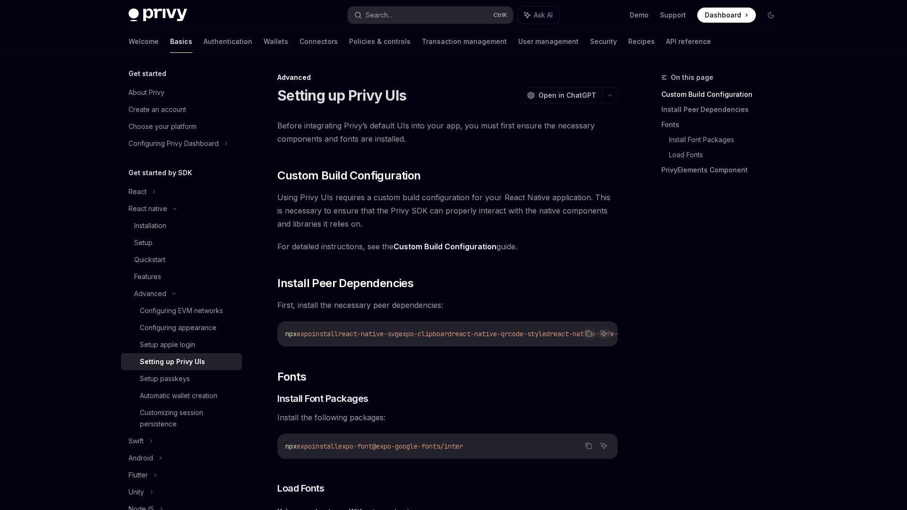 The width and height of the screenshot is (907, 510). Describe the element at coordinates (500, 15) in the screenshot. I see `span: Ctrl K` at that location.